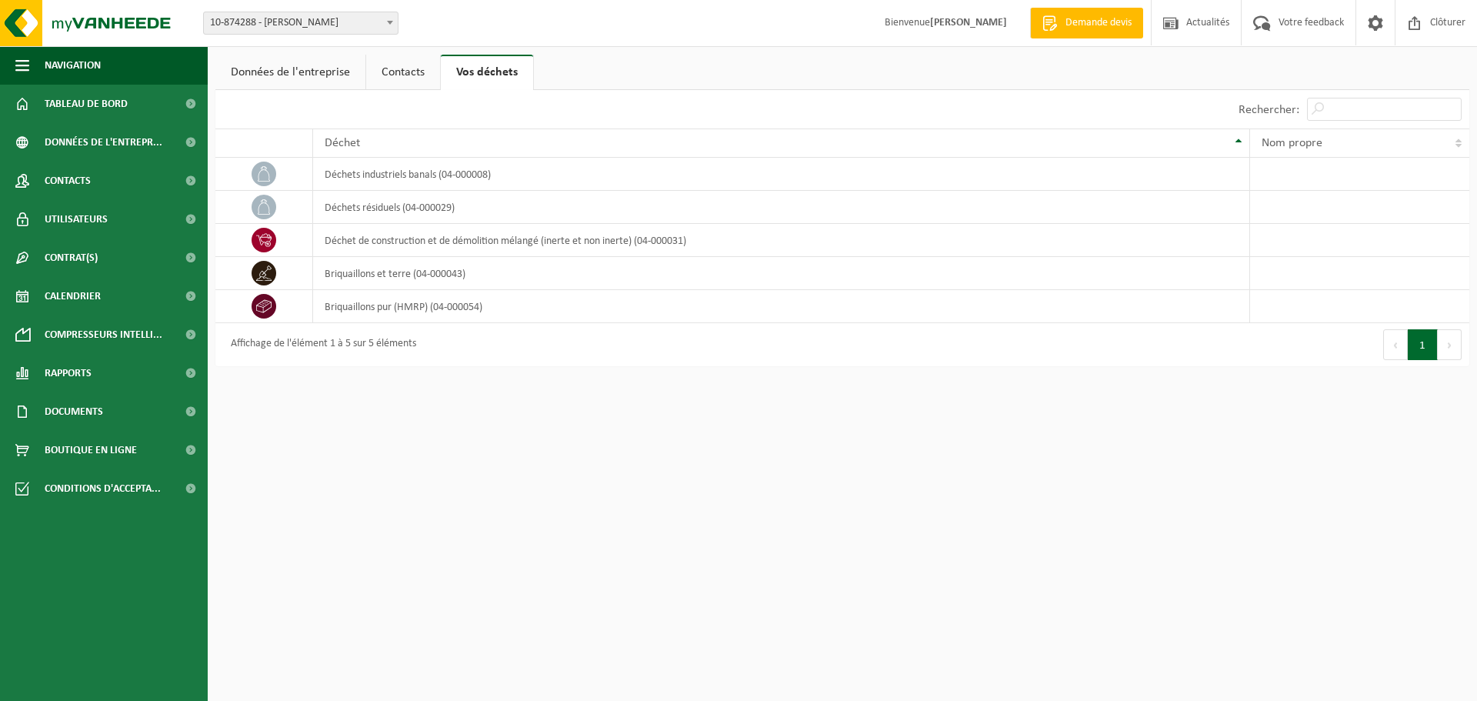 The width and height of the screenshot is (1477, 701). What do you see at coordinates (1395, 345) in the screenshot?
I see `button: Previous` at bounding box center [1395, 345].